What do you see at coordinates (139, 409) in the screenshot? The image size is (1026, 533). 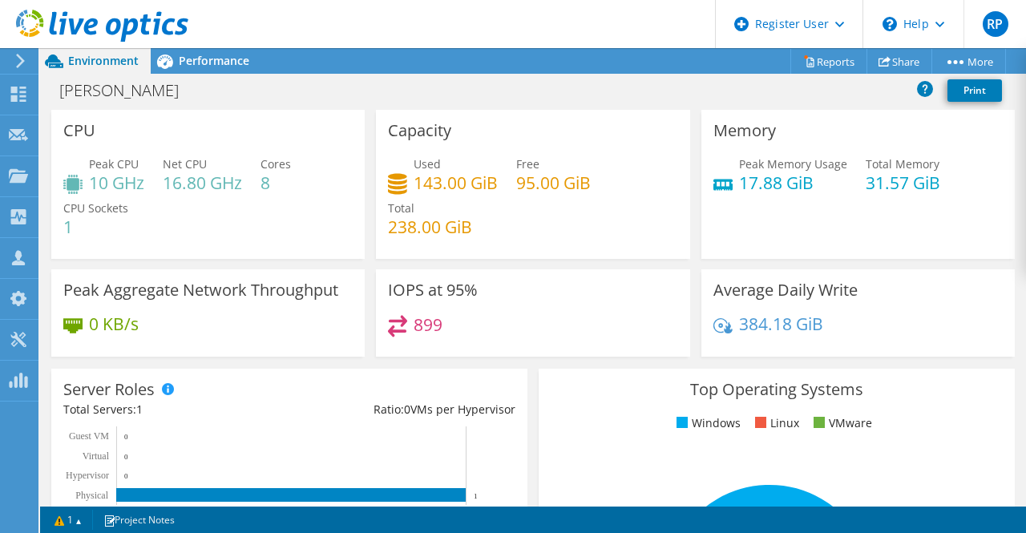 I see `span: 1` at bounding box center [139, 409].